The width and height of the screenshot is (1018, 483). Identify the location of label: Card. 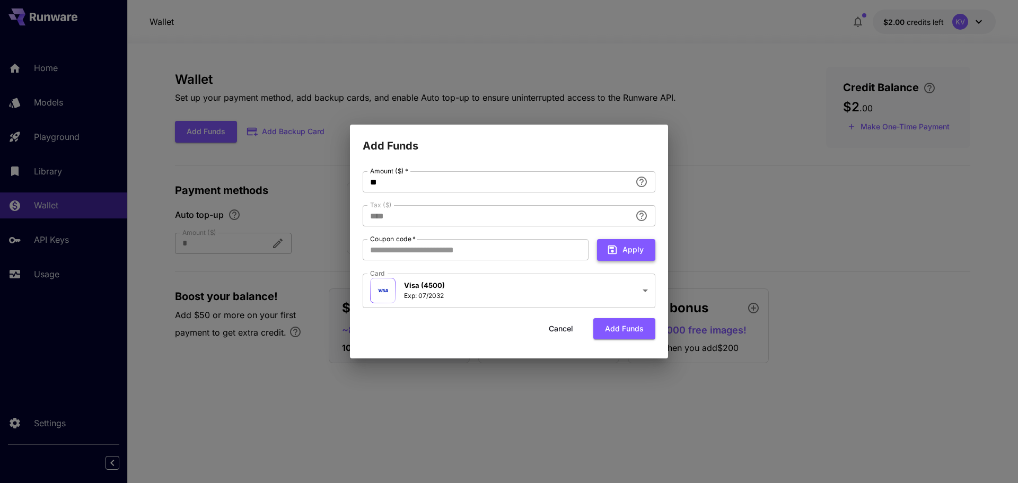
(378, 273).